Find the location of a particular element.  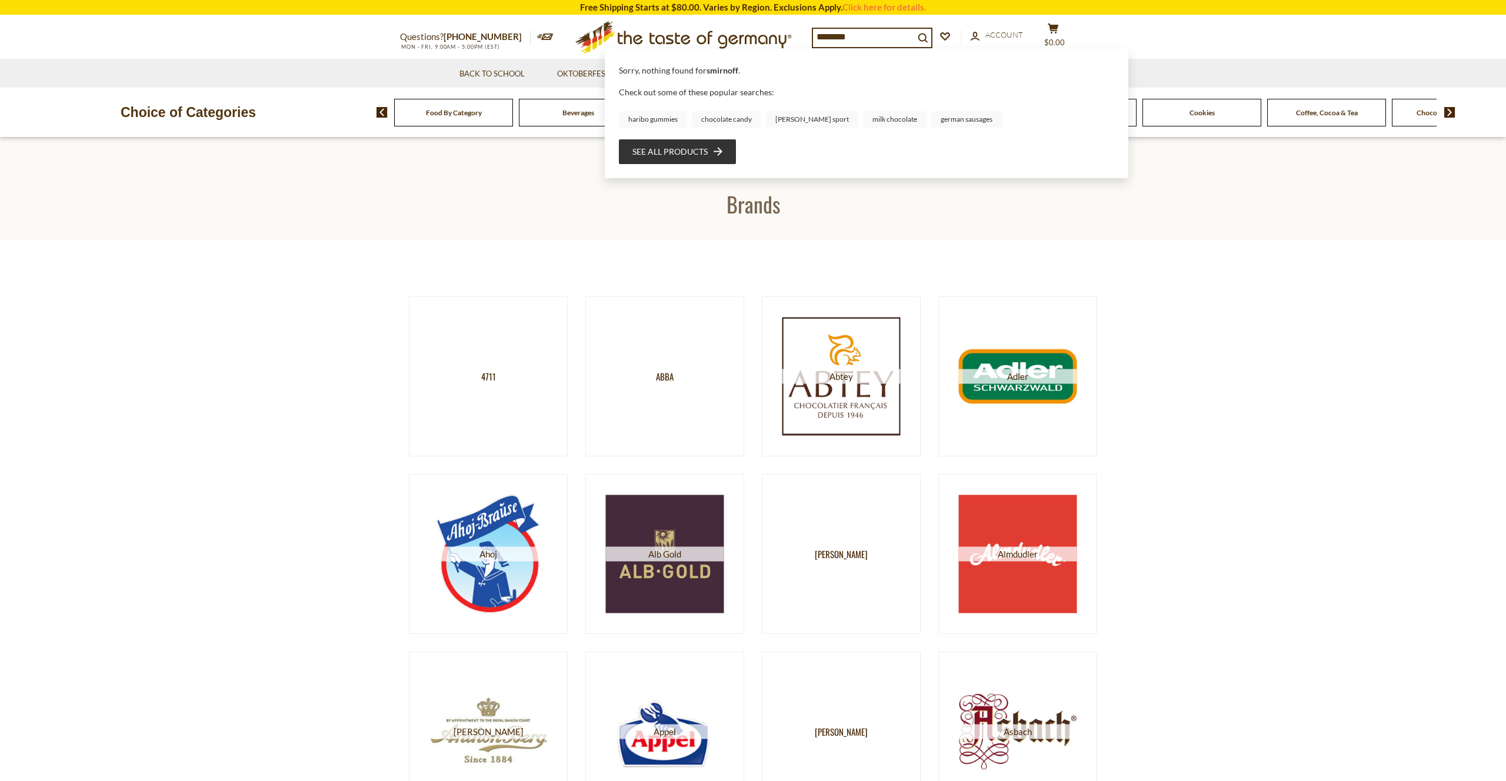

a: Cookies is located at coordinates (1202, 112).